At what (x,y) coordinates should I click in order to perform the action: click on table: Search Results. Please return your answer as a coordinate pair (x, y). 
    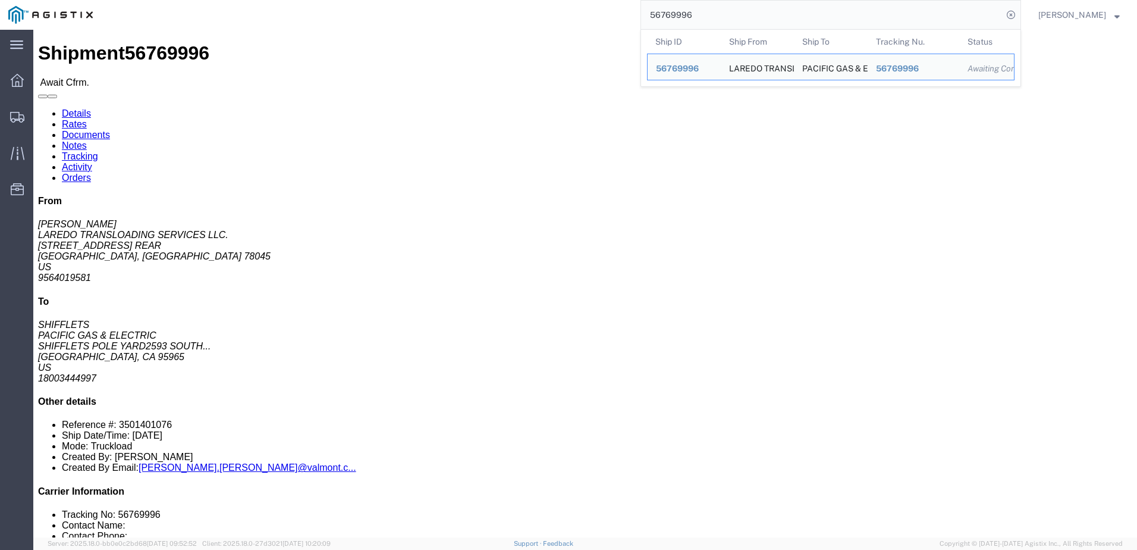
    Looking at the image, I should click on (834, 58).